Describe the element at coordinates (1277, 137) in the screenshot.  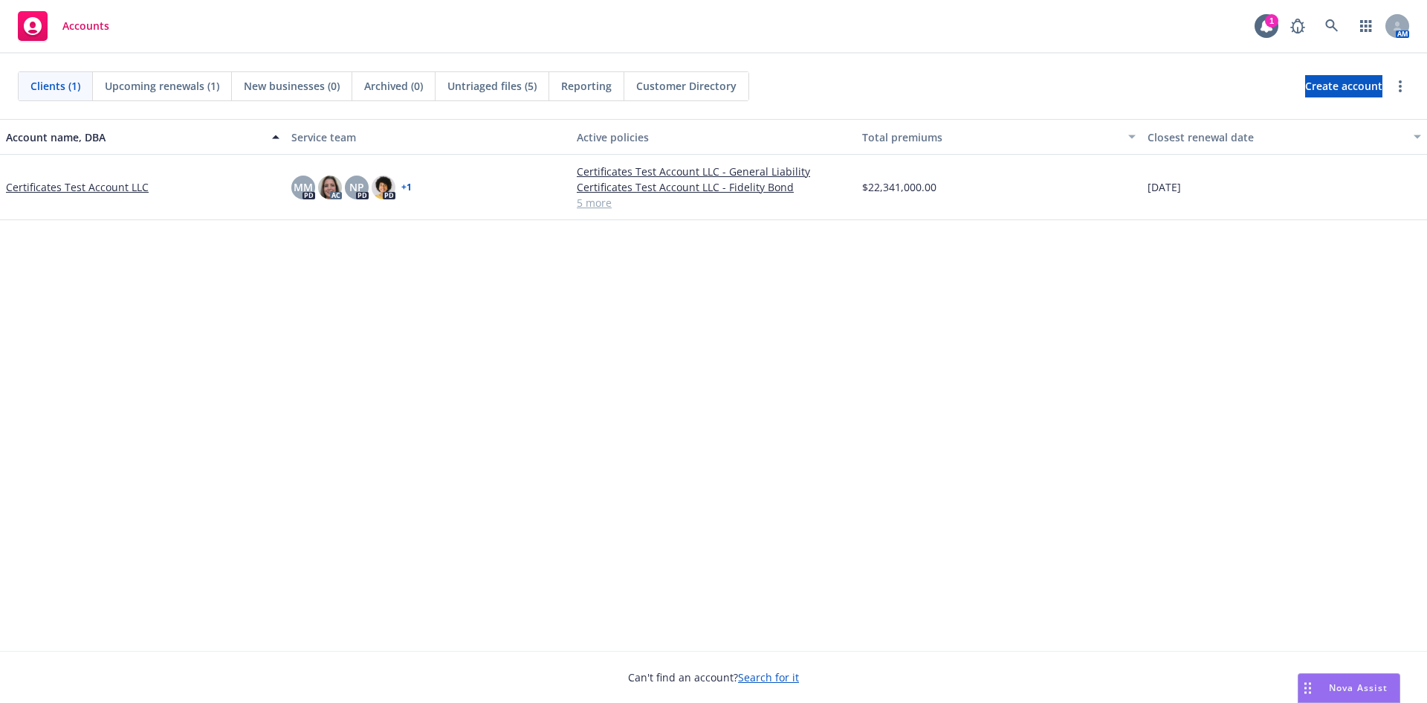
I see `div: Closest renewal date` at that location.